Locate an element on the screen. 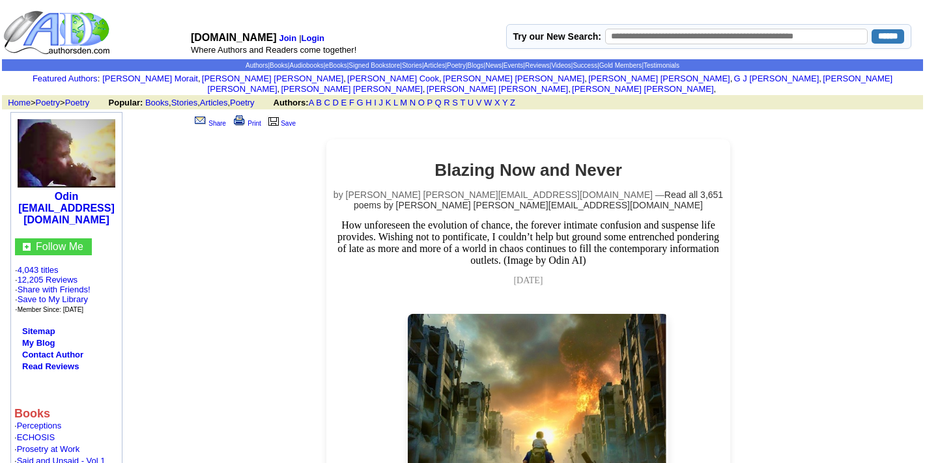 This screenshot has height=463, width=925. a: W is located at coordinates (488, 102).